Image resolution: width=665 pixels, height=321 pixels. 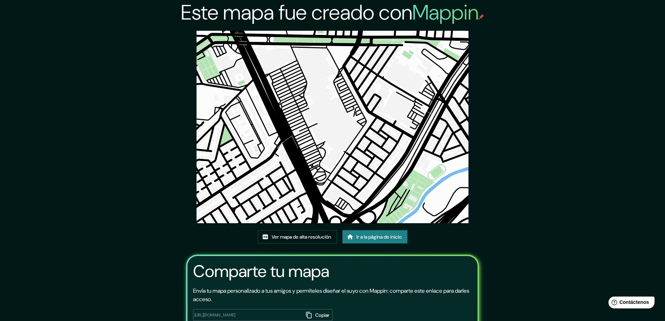 I want to click on a: Ver mapa de alta resolución, so click(x=297, y=237).